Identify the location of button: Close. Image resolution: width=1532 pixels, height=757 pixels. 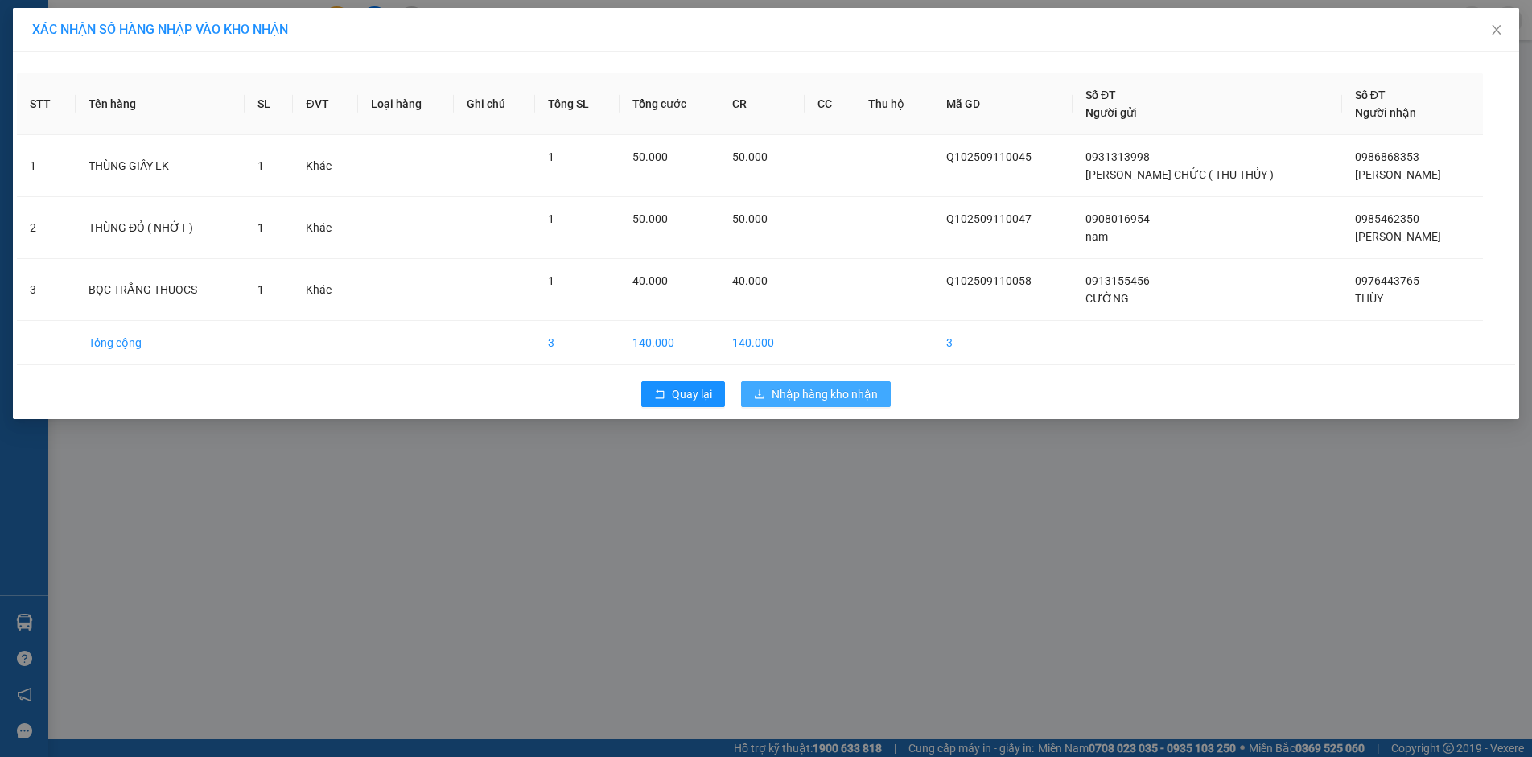
(1497, 31).